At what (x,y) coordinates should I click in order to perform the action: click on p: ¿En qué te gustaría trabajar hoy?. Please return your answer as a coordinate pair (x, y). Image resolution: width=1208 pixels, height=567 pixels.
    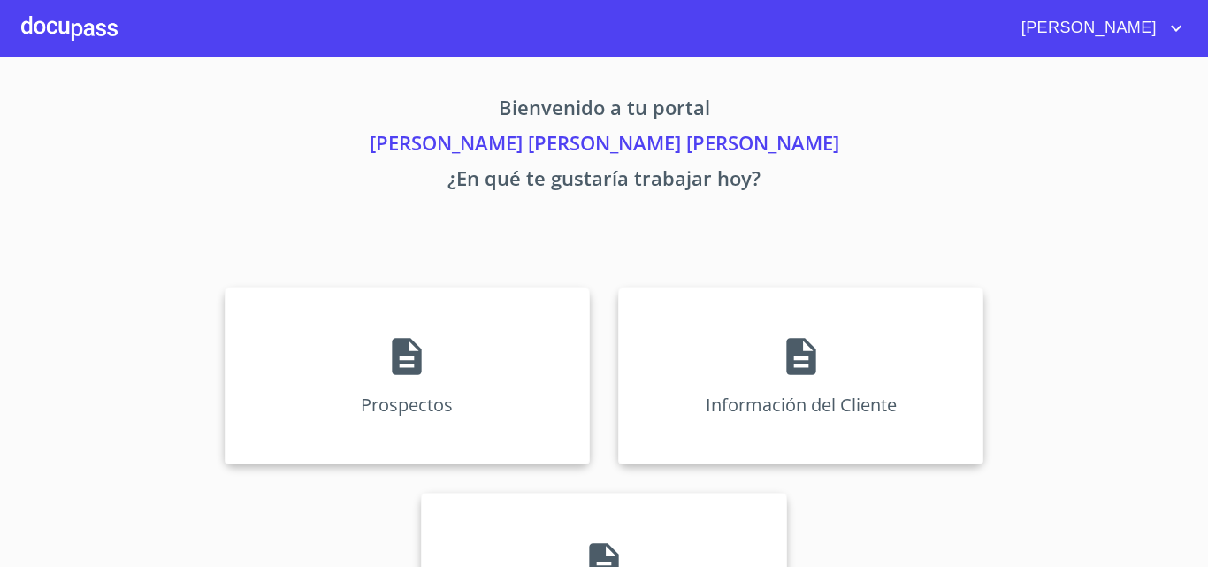
    Looking at the image, I should click on (604, 181).